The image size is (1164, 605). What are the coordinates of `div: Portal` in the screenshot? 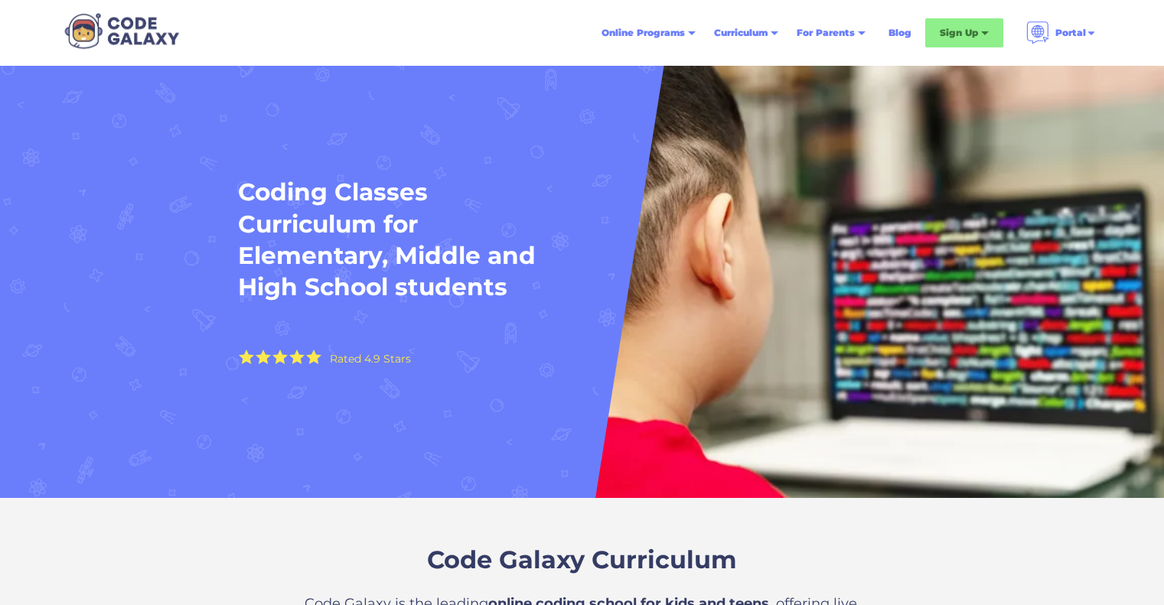 It's located at (1070, 33).